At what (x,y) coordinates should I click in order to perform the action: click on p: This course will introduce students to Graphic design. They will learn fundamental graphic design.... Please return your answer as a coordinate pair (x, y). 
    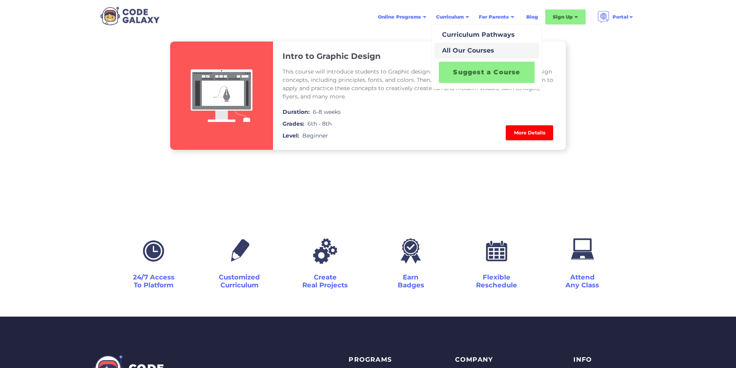
    Looking at the image, I should click on (419, 84).